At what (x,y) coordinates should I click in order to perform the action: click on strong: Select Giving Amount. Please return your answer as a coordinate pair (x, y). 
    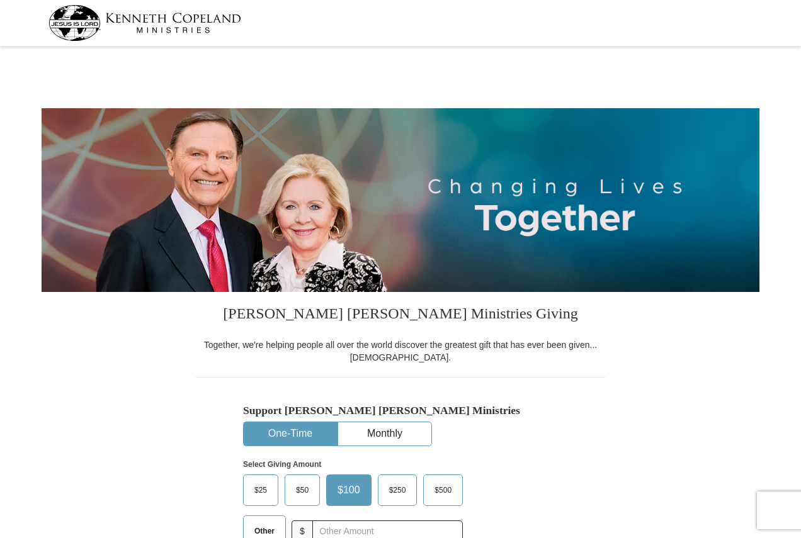
    Looking at the image, I should click on (282, 464).